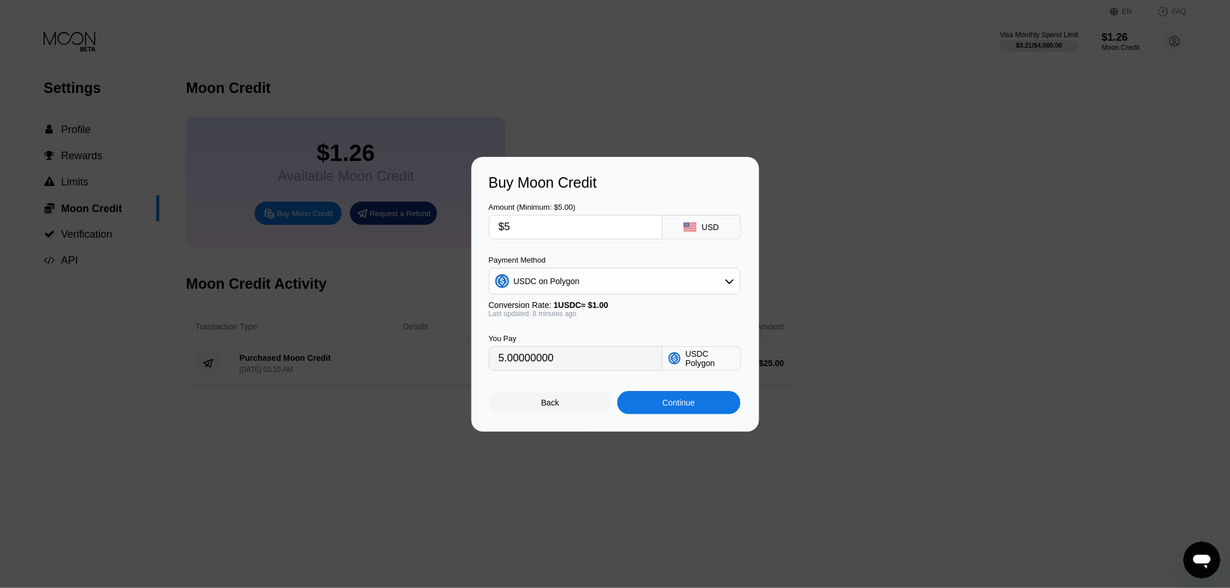  I want to click on div: Last updated: 8 minutes ago, so click(614, 314).